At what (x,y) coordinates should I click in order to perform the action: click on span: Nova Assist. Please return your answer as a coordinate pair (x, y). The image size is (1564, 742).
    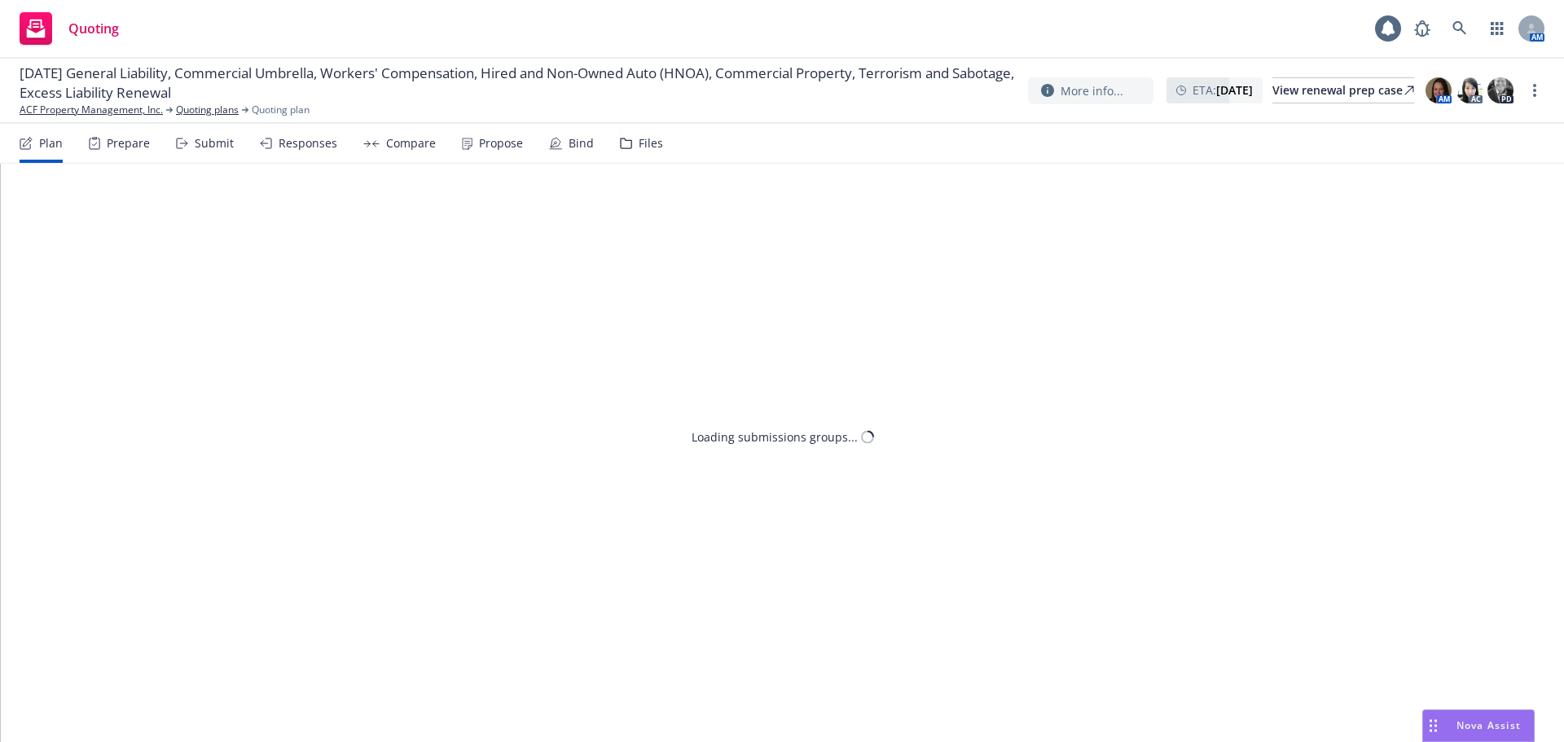
    Looking at the image, I should click on (1488, 725).